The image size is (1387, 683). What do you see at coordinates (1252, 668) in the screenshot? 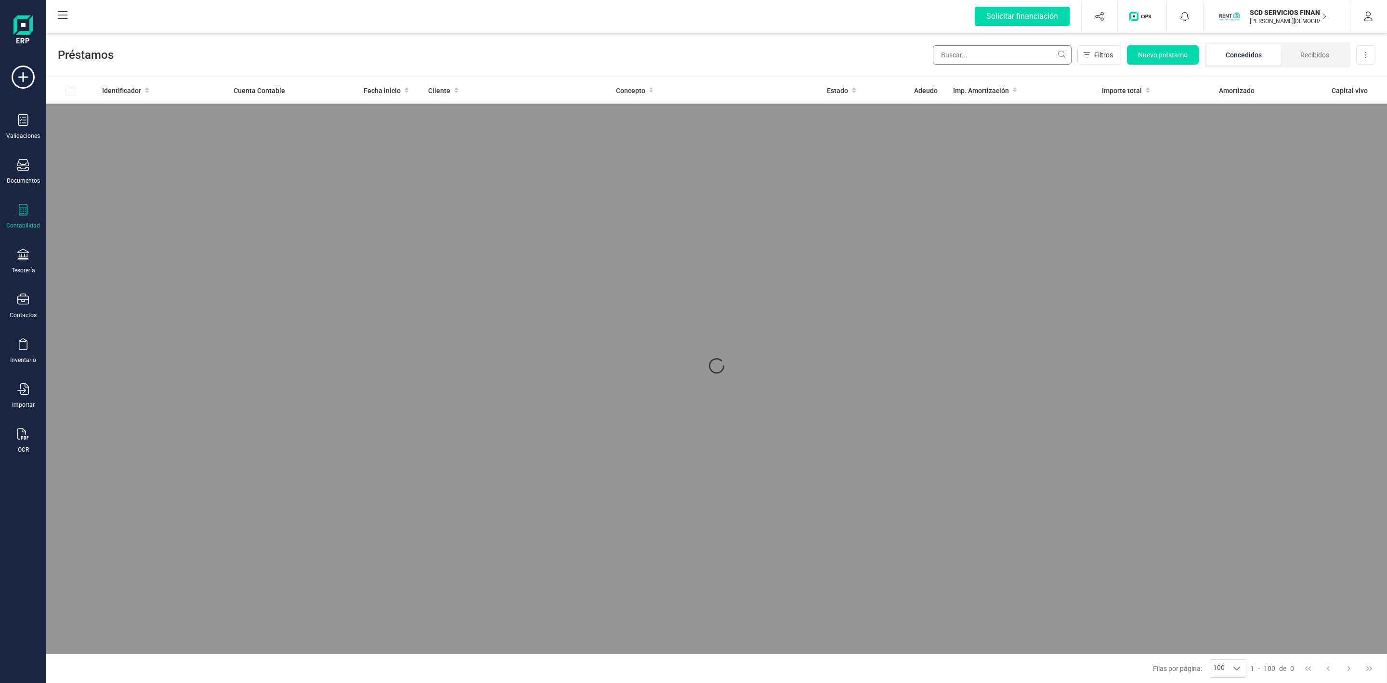
I see `span: 1` at bounding box center [1252, 668].